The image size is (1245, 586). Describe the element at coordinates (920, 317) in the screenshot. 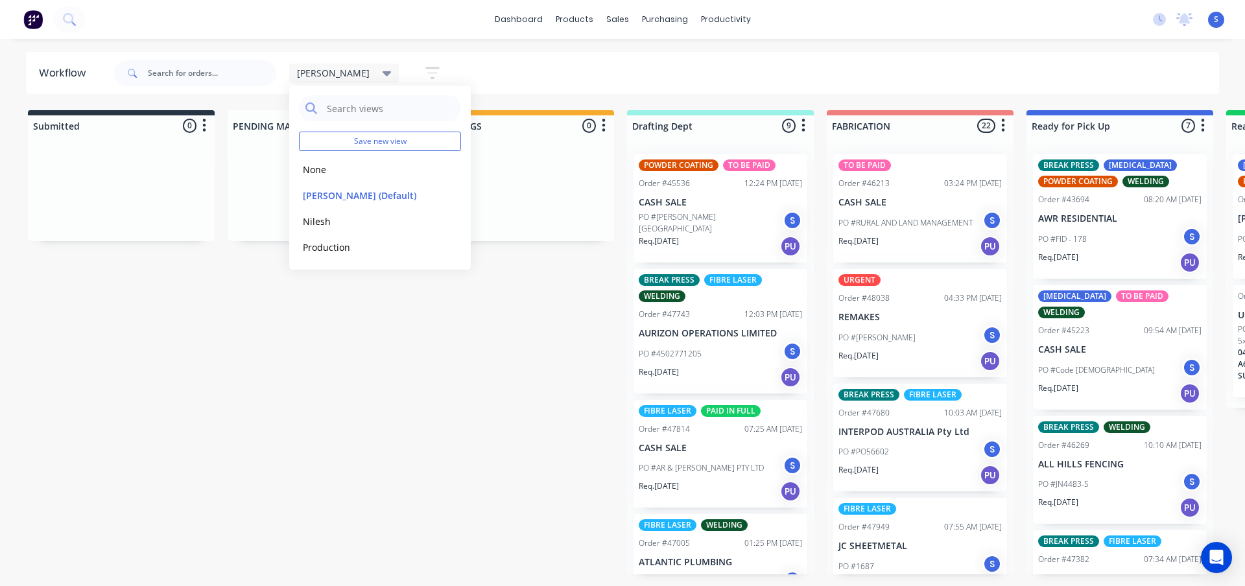

I see `p: REMAKES` at that location.